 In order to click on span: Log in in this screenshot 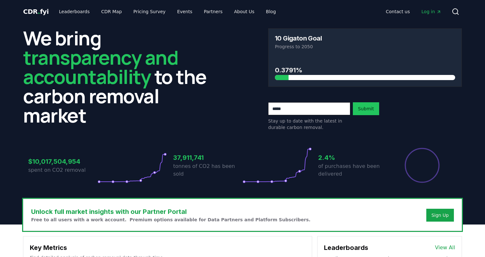, I will do `click(432, 12)`.